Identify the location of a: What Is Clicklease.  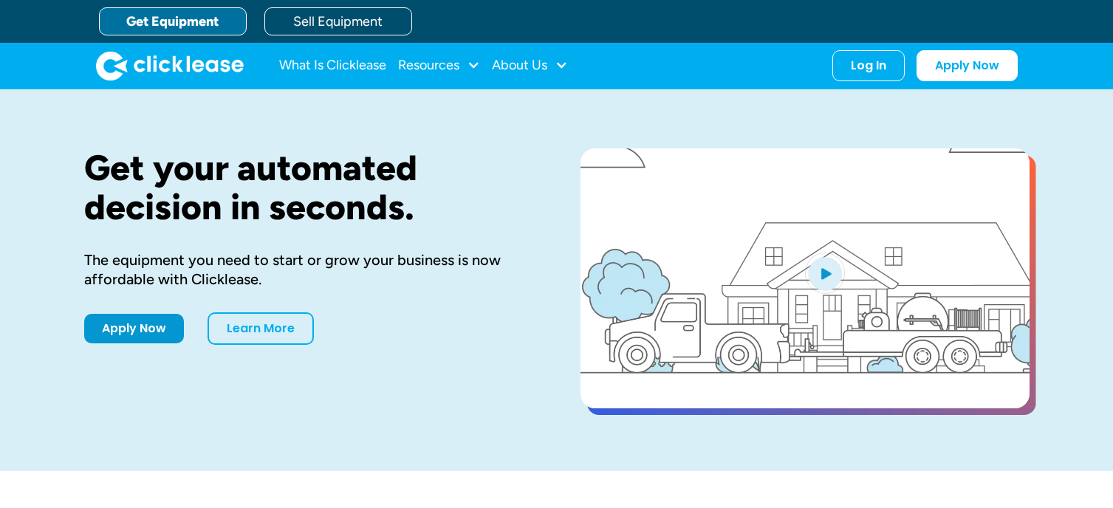
(332, 66).